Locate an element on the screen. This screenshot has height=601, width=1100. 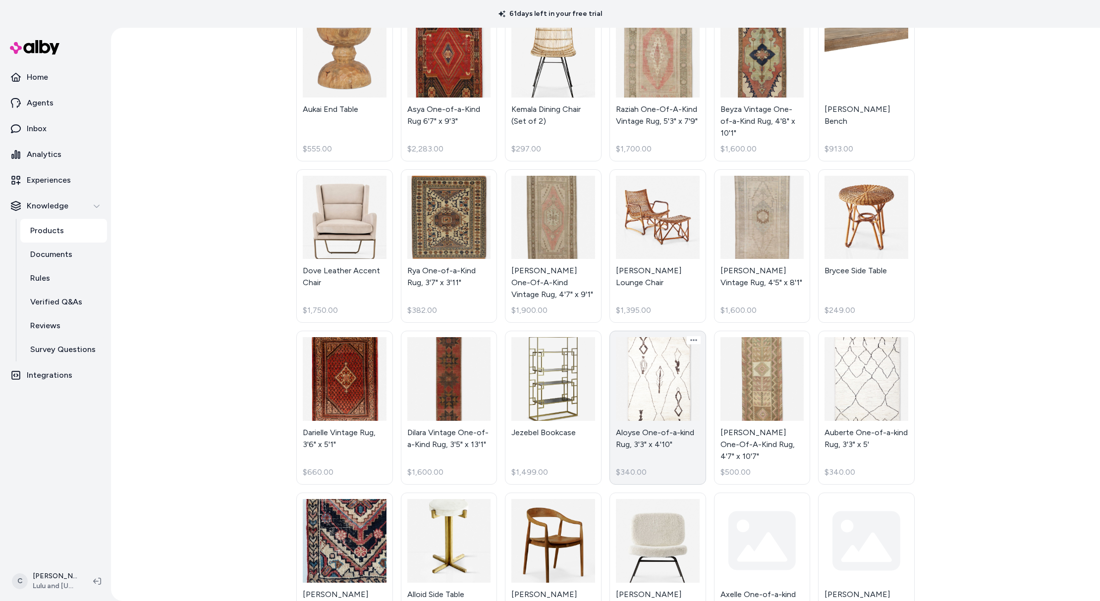
a: Integrations is located at coordinates (55, 375).